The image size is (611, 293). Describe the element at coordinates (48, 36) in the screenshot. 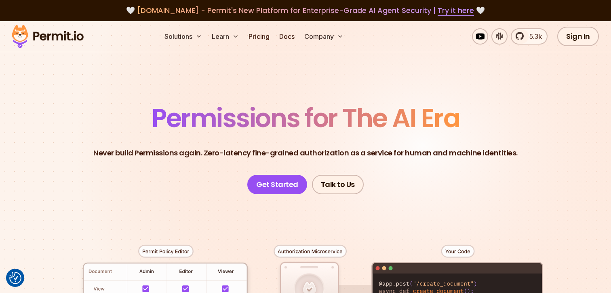

I see `img: Permit logo` at that location.